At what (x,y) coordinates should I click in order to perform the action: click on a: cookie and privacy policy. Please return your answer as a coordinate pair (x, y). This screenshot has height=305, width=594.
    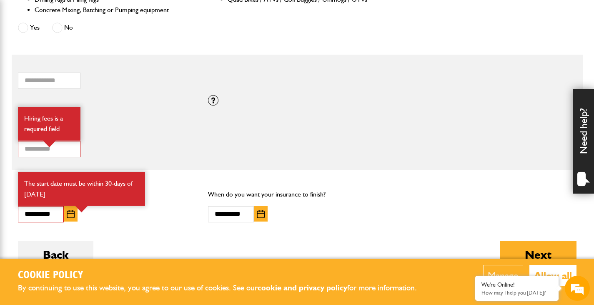
    Looking at the image, I should click on (302, 287).